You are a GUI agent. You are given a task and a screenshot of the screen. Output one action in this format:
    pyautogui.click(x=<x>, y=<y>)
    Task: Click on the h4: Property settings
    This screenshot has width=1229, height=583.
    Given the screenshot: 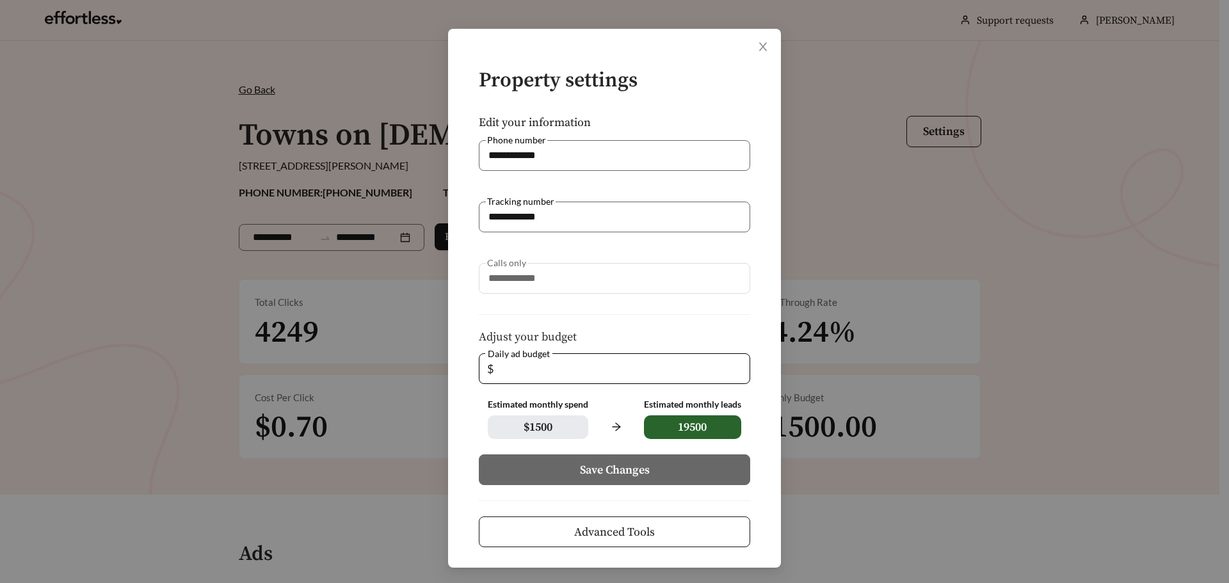 What is the action you would take?
    pyautogui.click(x=614, y=81)
    